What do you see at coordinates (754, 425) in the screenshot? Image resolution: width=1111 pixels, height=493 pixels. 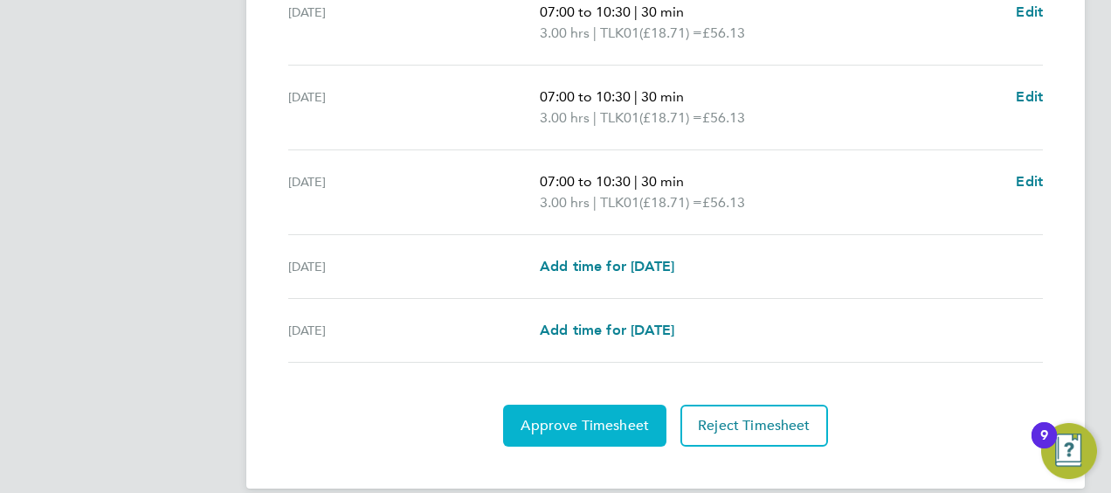 I see `span: Reject Timesheet` at bounding box center [754, 425].